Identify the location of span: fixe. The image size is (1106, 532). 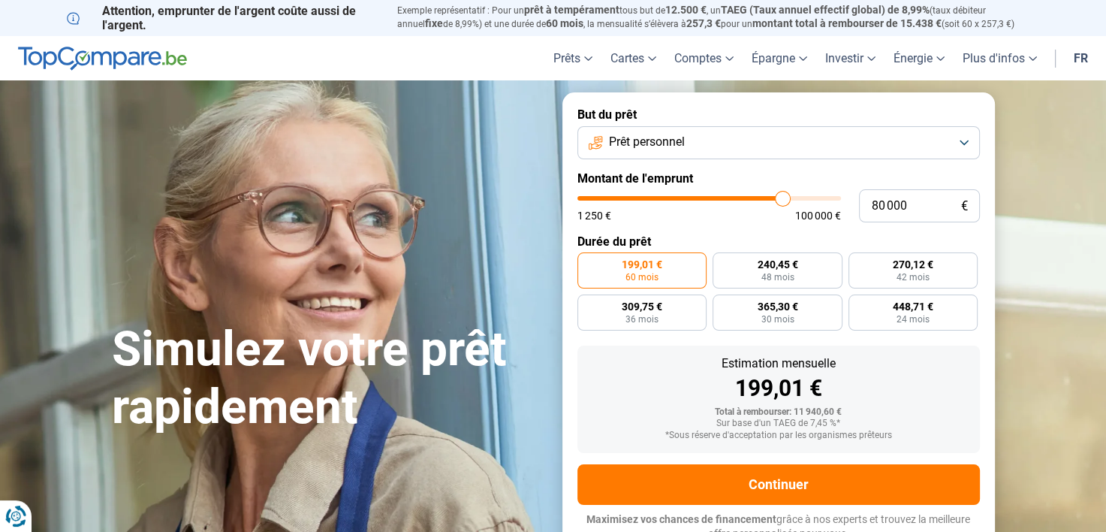
(434, 23).